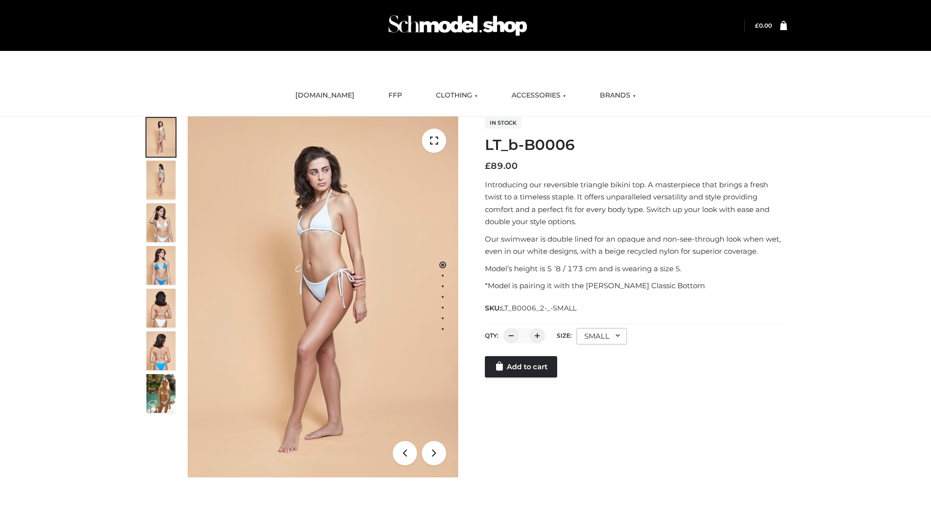  What do you see at coordinates (636, 145) in the screenshot?
I see `h1: LT_b-B0006` at bounding box center [636, 145].